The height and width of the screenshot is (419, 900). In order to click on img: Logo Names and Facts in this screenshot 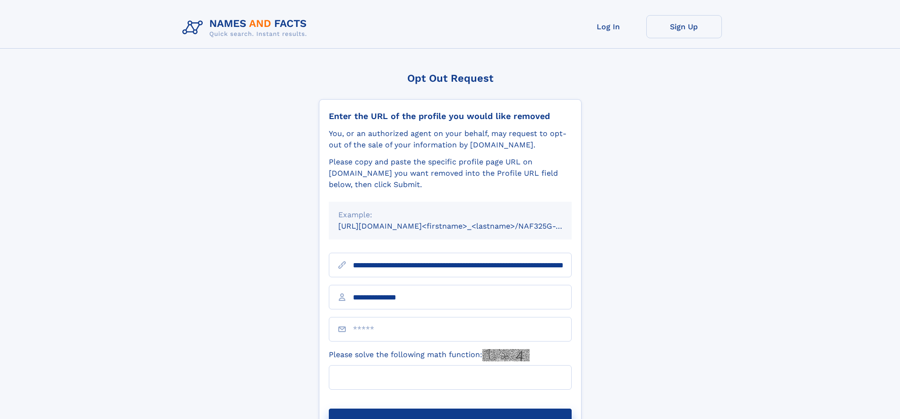, I will do `click(247, 28)`.